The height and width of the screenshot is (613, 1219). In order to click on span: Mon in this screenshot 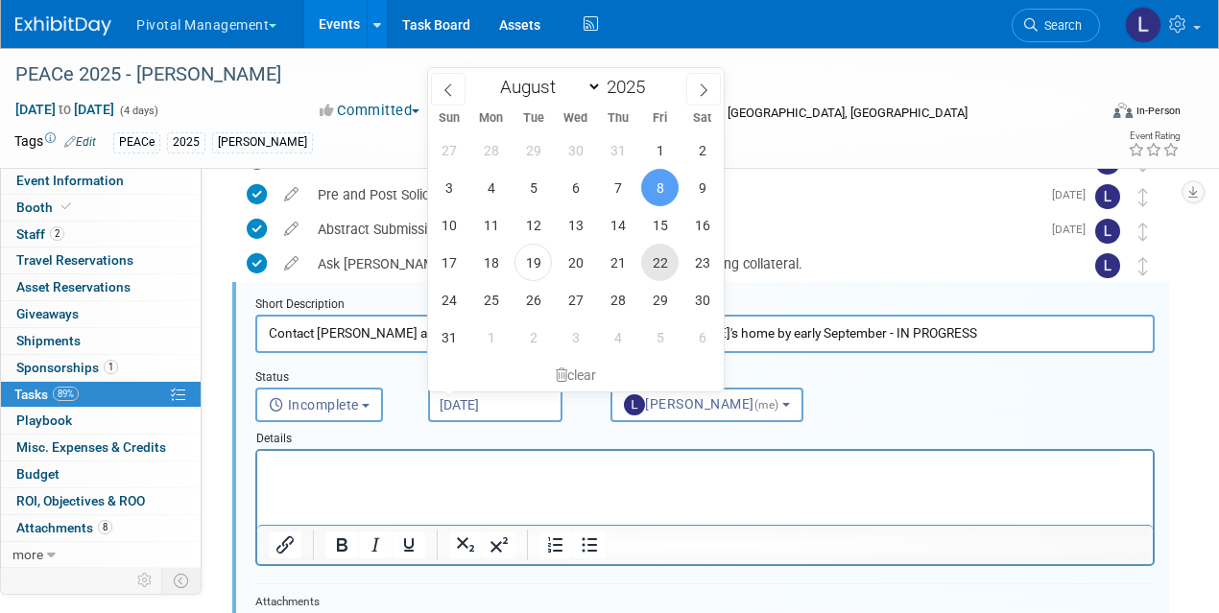, I will do `click(492, 118)`.